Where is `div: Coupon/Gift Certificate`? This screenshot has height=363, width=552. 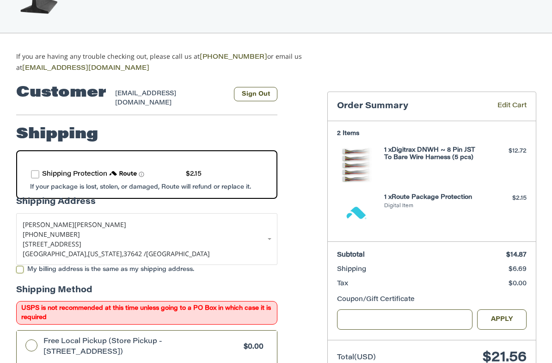
div: Coupon/Gift Certificate is located at coordinates (432, 300).